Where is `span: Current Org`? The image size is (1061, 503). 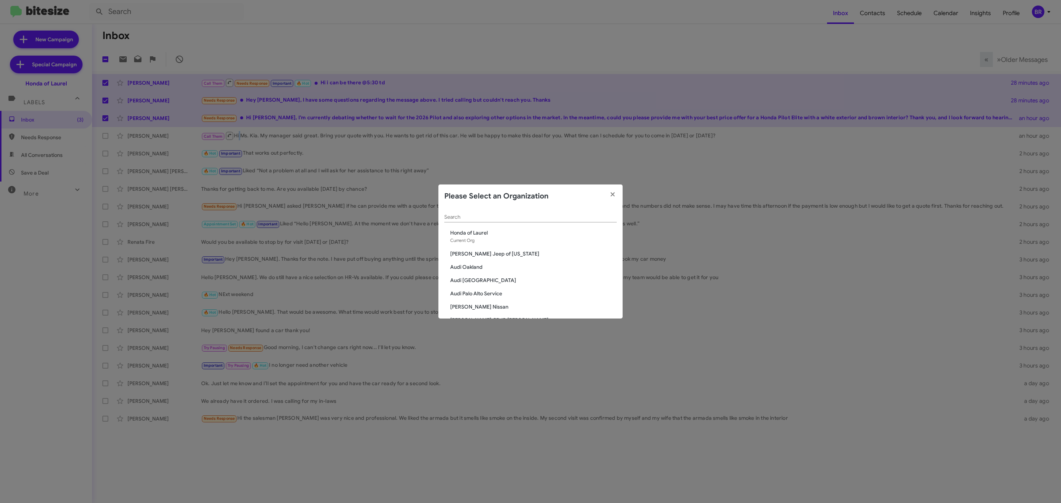
span: Current Org is located at coordinates (462, 240).